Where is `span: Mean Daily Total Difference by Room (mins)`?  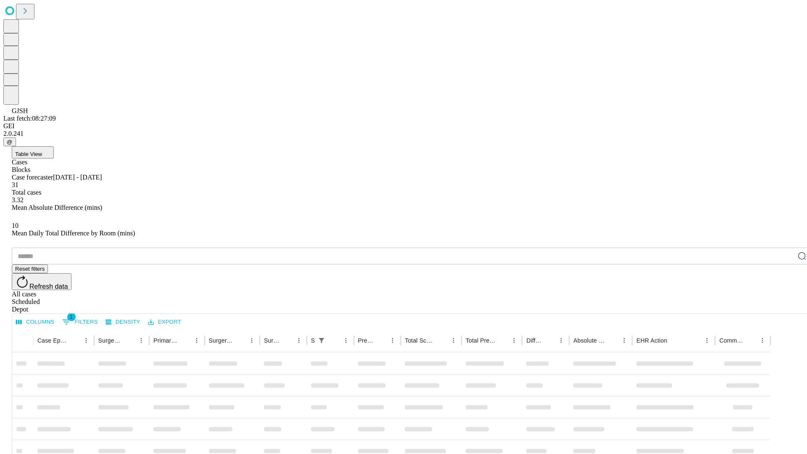 span: Mean Daily Total Difference by Room (mins) is located at coordinates (73, 233).